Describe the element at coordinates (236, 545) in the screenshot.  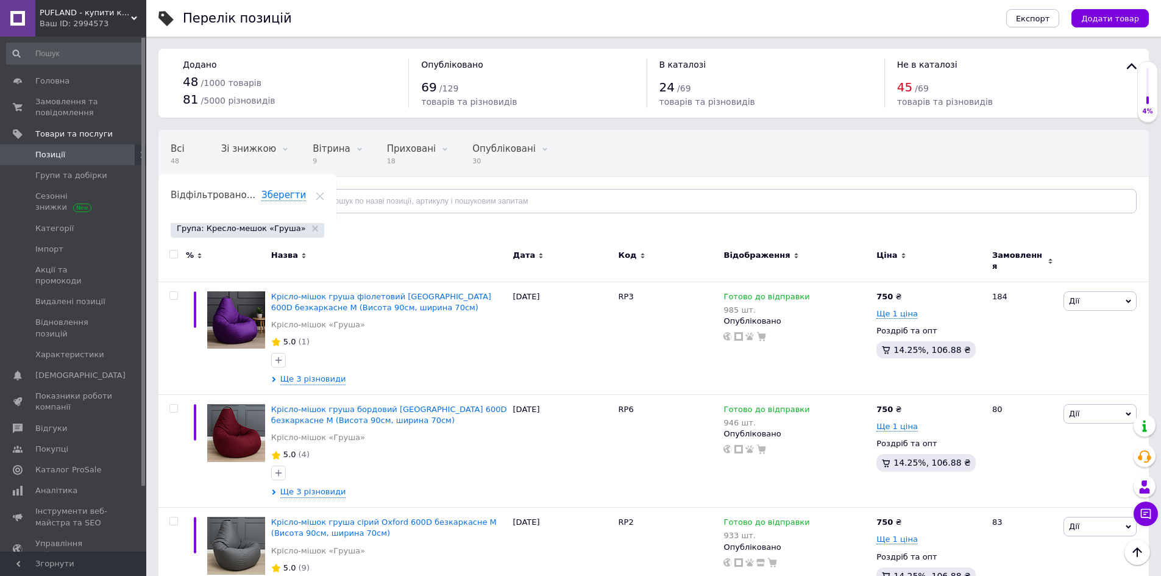
I see `img: Кресло-мешок груша серый Oxford 600D бескаркасное M (Высота 90см, ширина 70см)` at that location.